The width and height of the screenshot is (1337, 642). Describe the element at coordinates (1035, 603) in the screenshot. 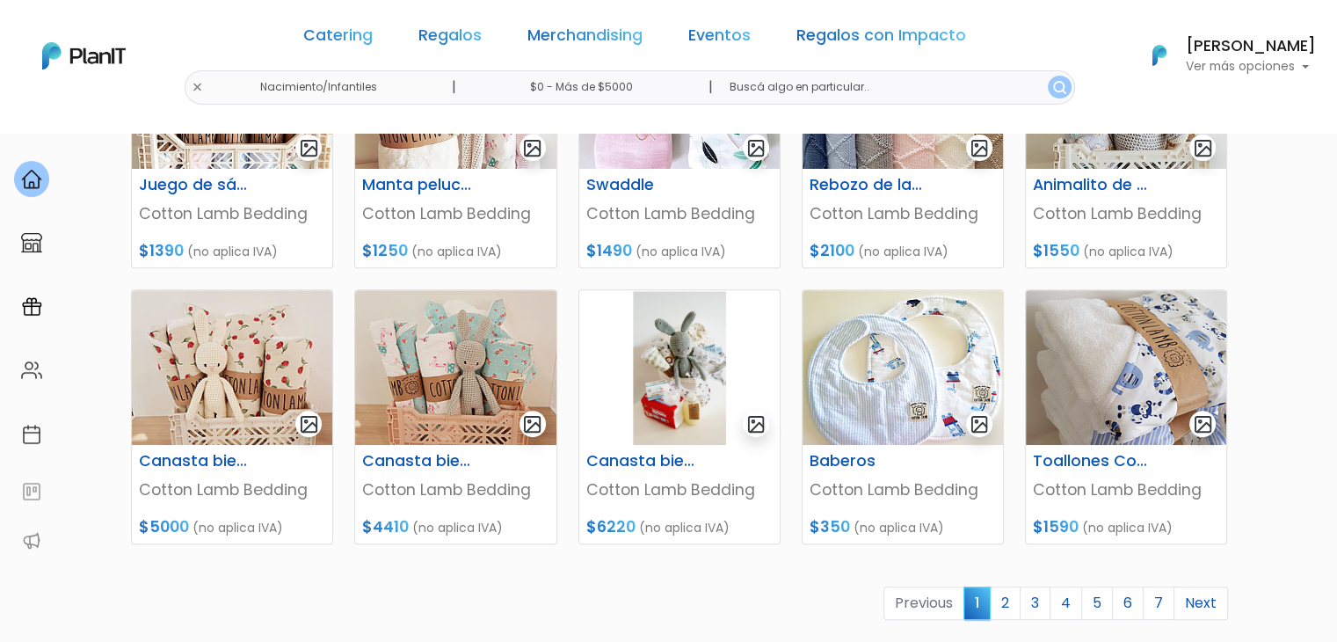

I see `a: 3` at that location.